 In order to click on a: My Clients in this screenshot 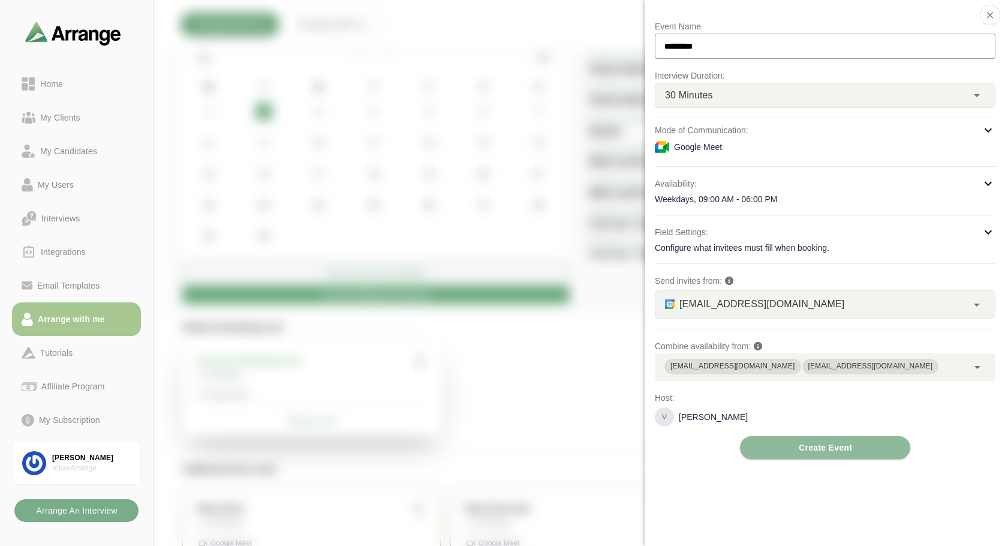, I will do `click(76, 118)`.